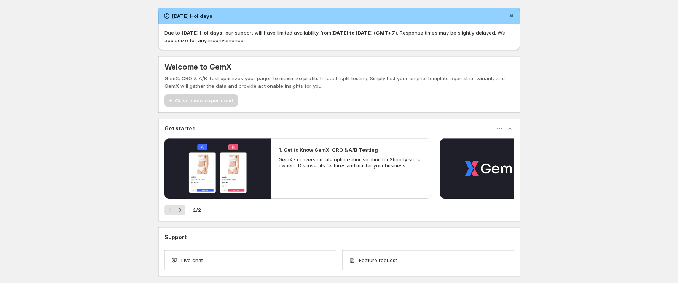  I want to click on h3: Get started, so click(180, 129).